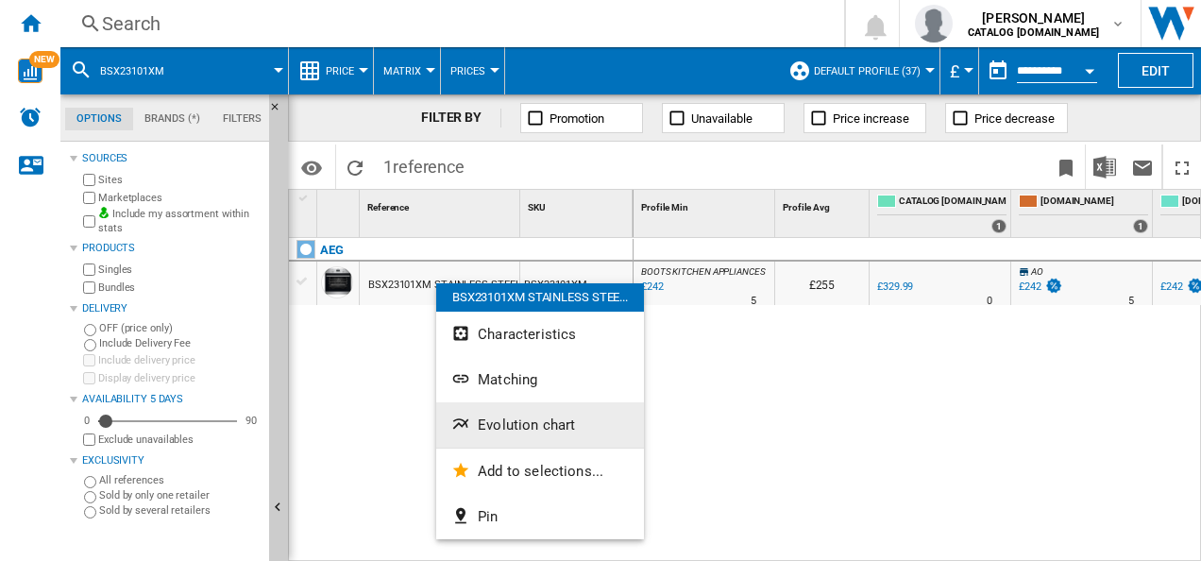 The width and height of the screenshot is (1201, 561). What do you see at coordinates (540, 471) in the screenshot?
I see `span: Add to selections...` at bounding box center [540, 471].